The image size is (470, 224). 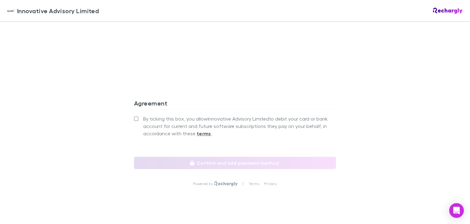 I want to click on button: Confirm and add payment method, so click(x=235, y=163).